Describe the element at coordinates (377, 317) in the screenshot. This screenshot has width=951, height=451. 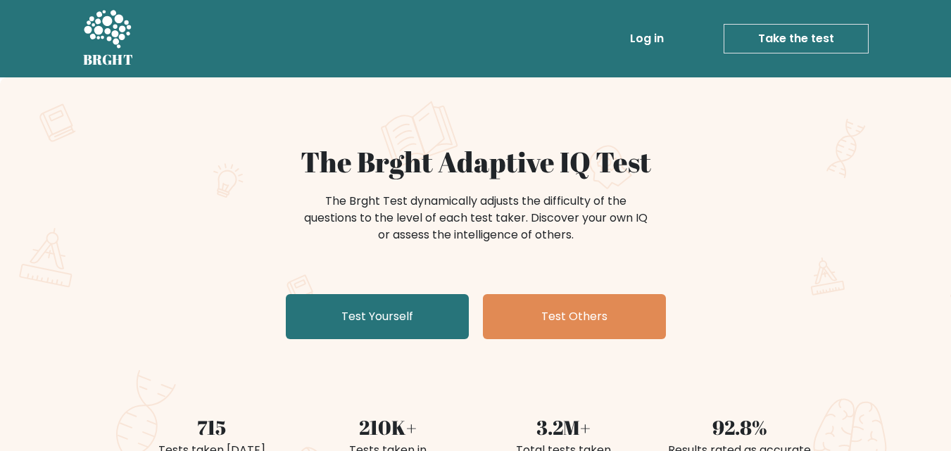
I see `a: Test Yourself` at that location.